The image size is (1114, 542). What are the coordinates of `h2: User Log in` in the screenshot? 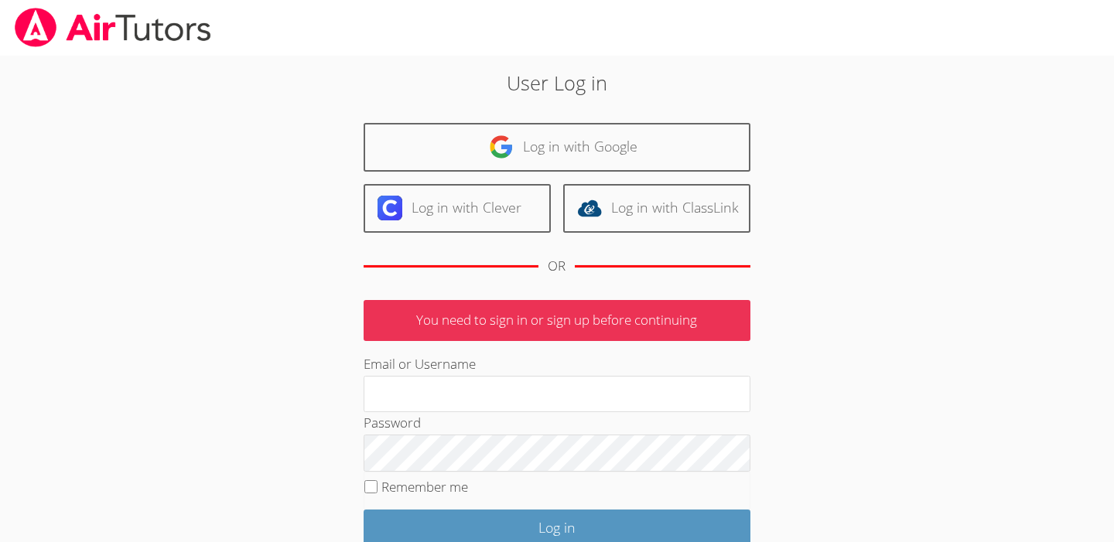 It's located at (557, 83).